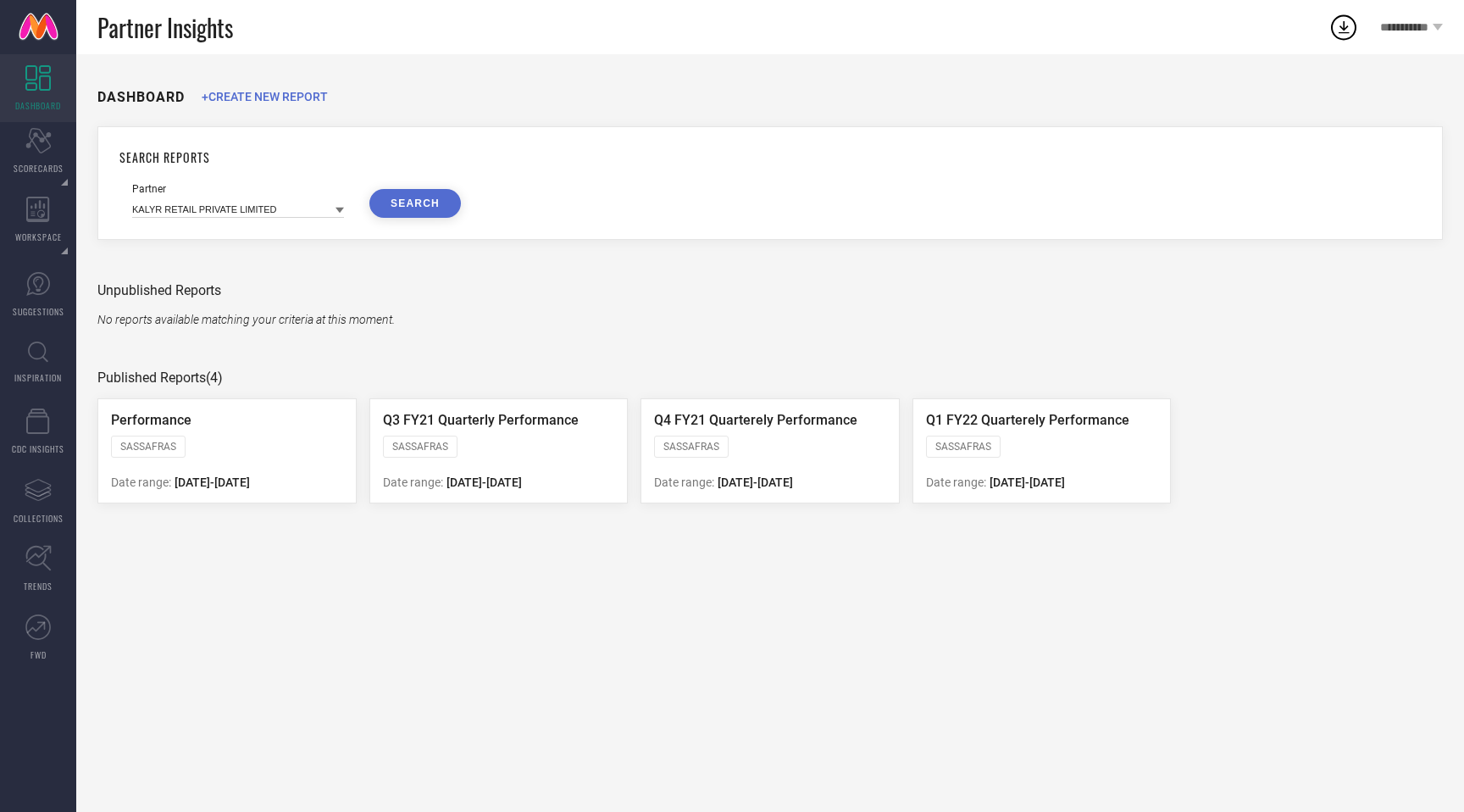 The image size is (1464, 812). What do you see at coordinates (770, 290) in the screenshot?
I see `div: Unpublished Reports` at bounding box center [770, 290].